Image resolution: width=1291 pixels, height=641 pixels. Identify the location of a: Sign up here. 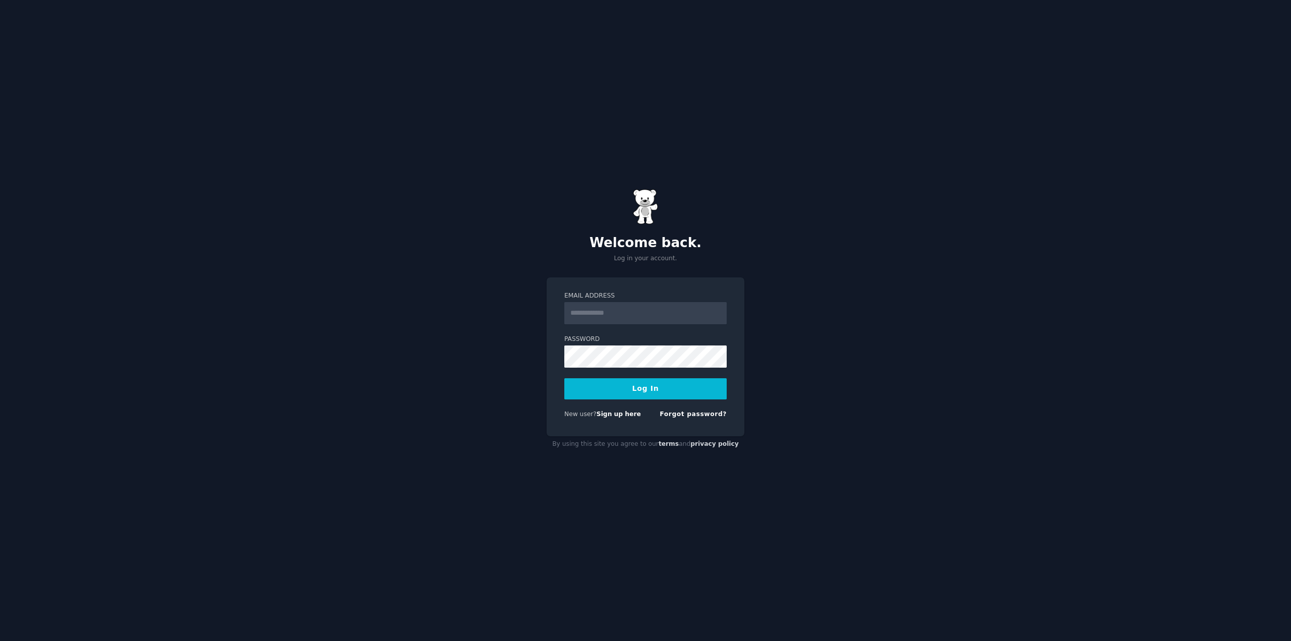
(619, 414).